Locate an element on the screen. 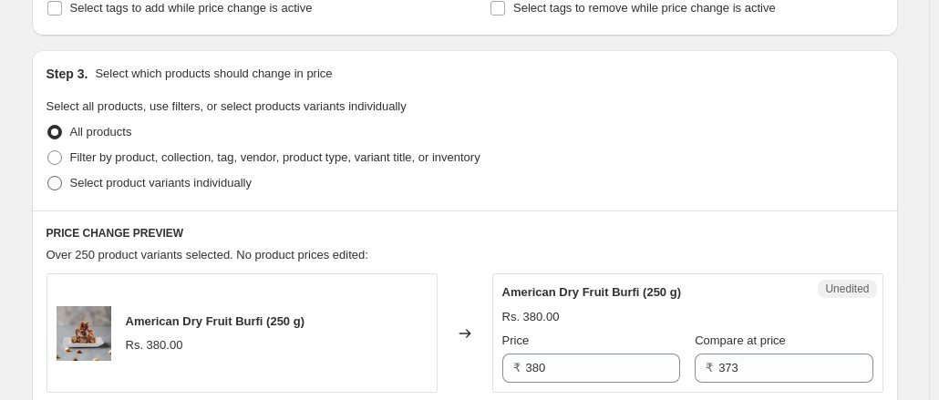 This screenshot has width=939, height=400. img: AmericanDreyFruitBurfi_5acb454e-04c4-4c23-b2da-26b11a8f2f39_80x.jpg is located at coordinates (84, 334).